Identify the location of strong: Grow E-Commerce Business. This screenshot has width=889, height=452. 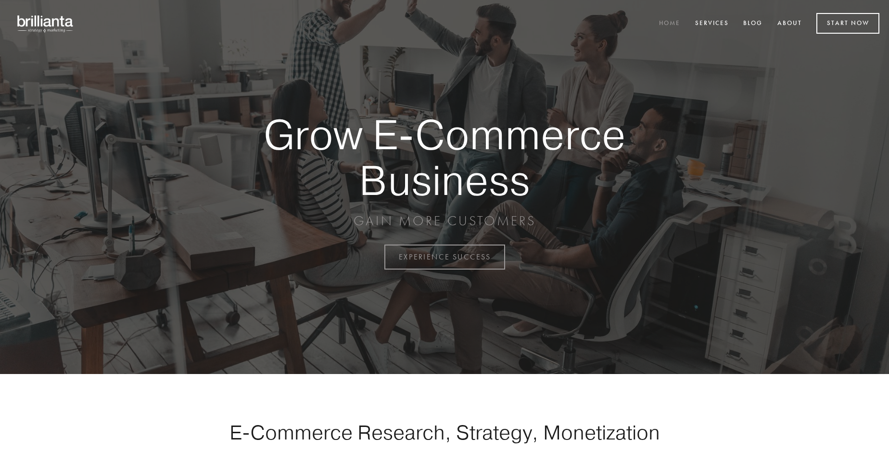
(445, 157).